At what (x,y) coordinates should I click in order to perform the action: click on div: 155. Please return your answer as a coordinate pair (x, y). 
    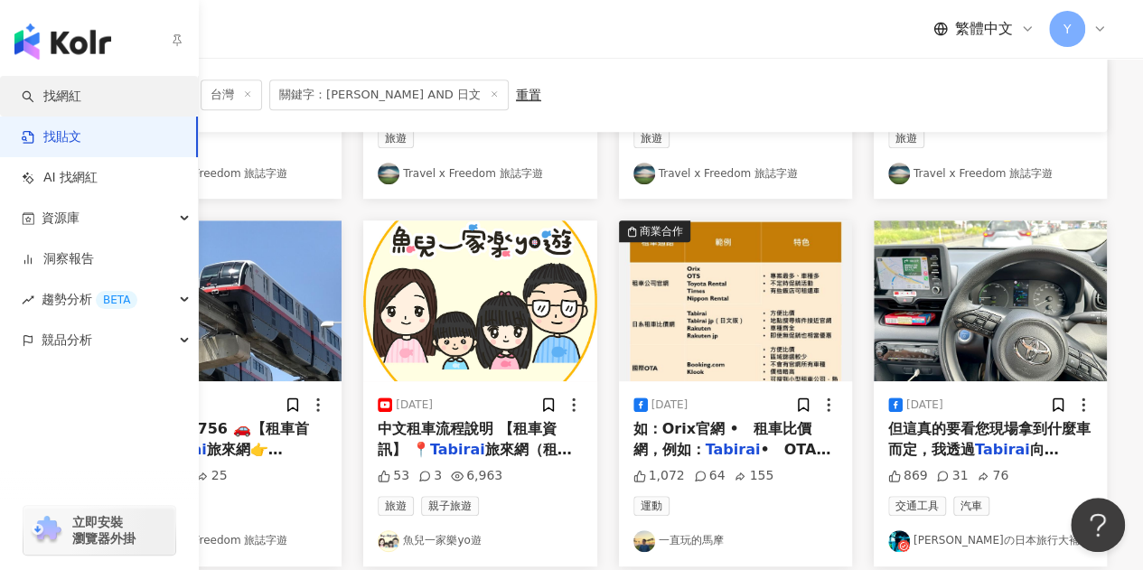
    Looking at the image, I should click on (754, 476).